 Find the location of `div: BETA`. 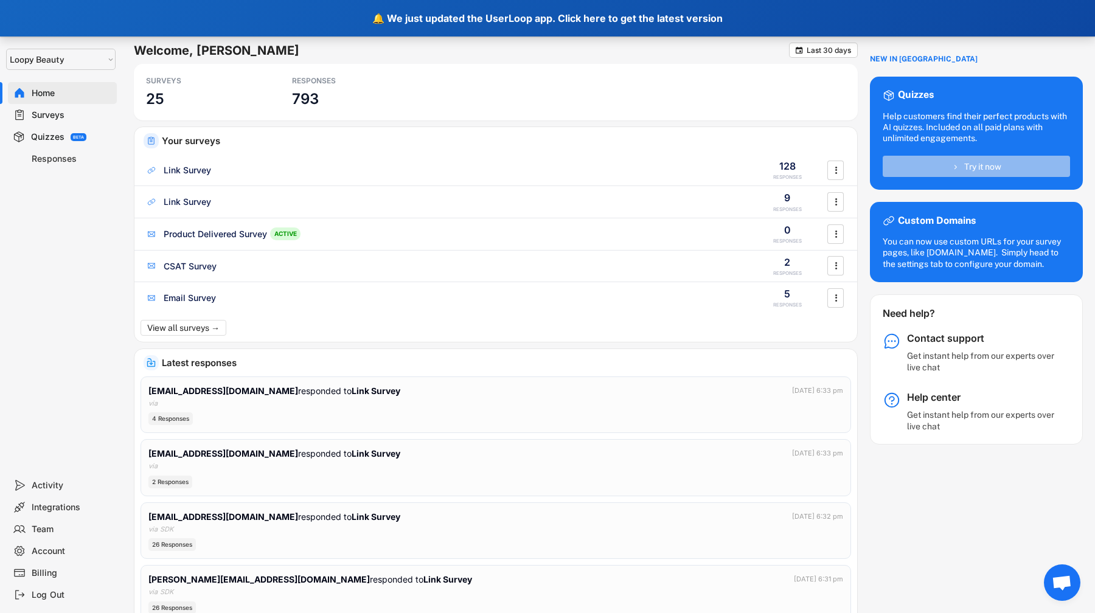

div: BETA is located at coordinates (78, 137).